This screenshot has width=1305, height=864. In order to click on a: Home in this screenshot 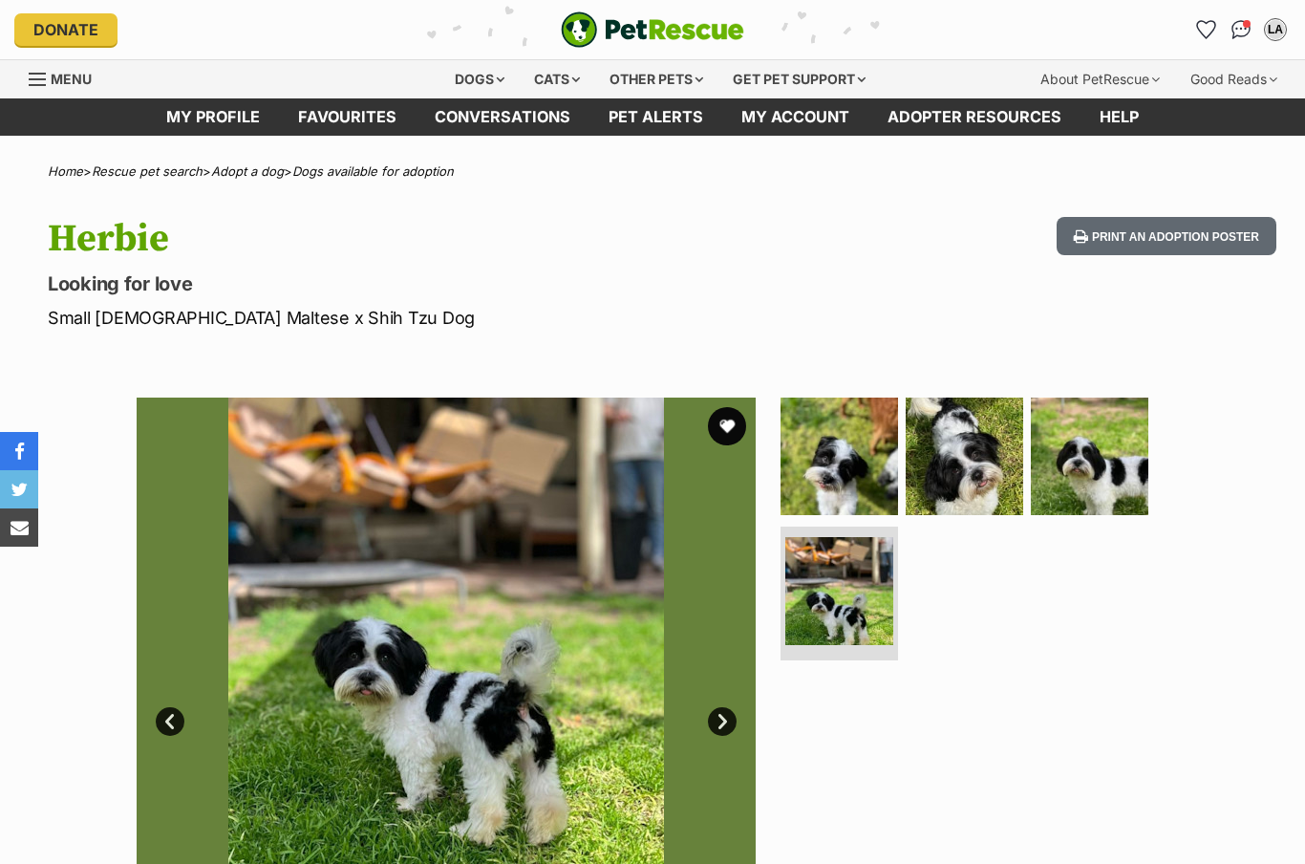, I will do `click(65, 171)`.